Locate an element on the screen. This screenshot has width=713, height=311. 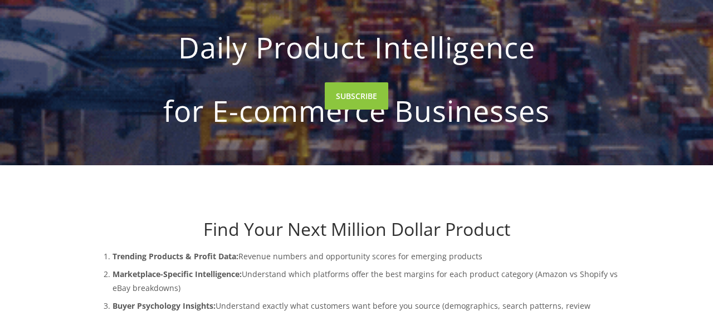
h1: Find Your Next Million Dollar Product is located at coordinates (356, 229).